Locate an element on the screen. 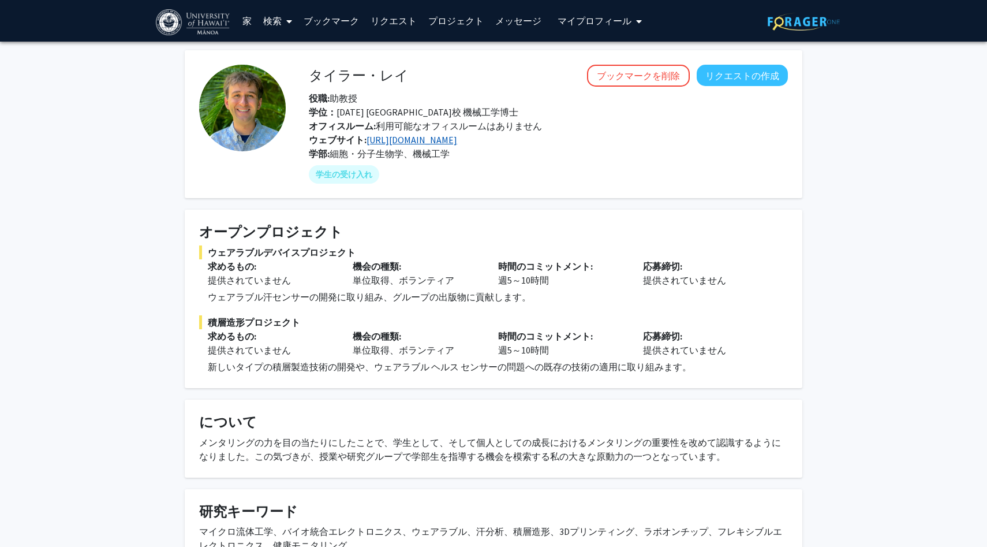 The height and width of the screenshot is (547, 987). font: メンタリングの力を目の当たりにしたことで、学生として、そして個人としての成長におけるメンタリングの重要性を改めて認識するようになりました。この気づきが、授業や研究グループで学部生を指導する機会を... is located at coordinates (490, 449).